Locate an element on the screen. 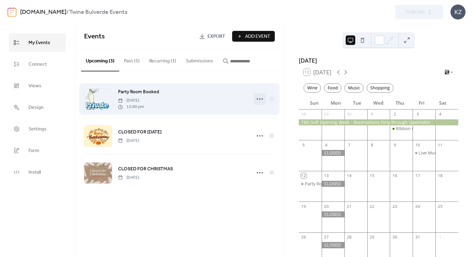  div: Thu is located at coordinates (399, 103).